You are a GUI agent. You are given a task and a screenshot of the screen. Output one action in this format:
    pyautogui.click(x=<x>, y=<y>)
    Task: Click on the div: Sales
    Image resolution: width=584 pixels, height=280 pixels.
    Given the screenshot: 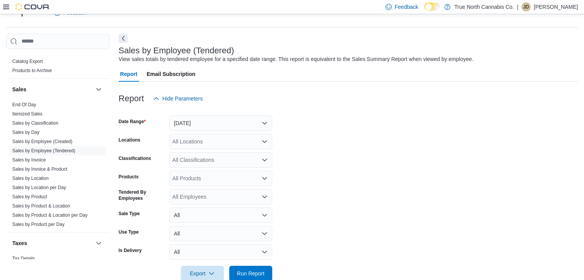 What is the action you would take?
    pyautogui.click(x=58, y=166)
    